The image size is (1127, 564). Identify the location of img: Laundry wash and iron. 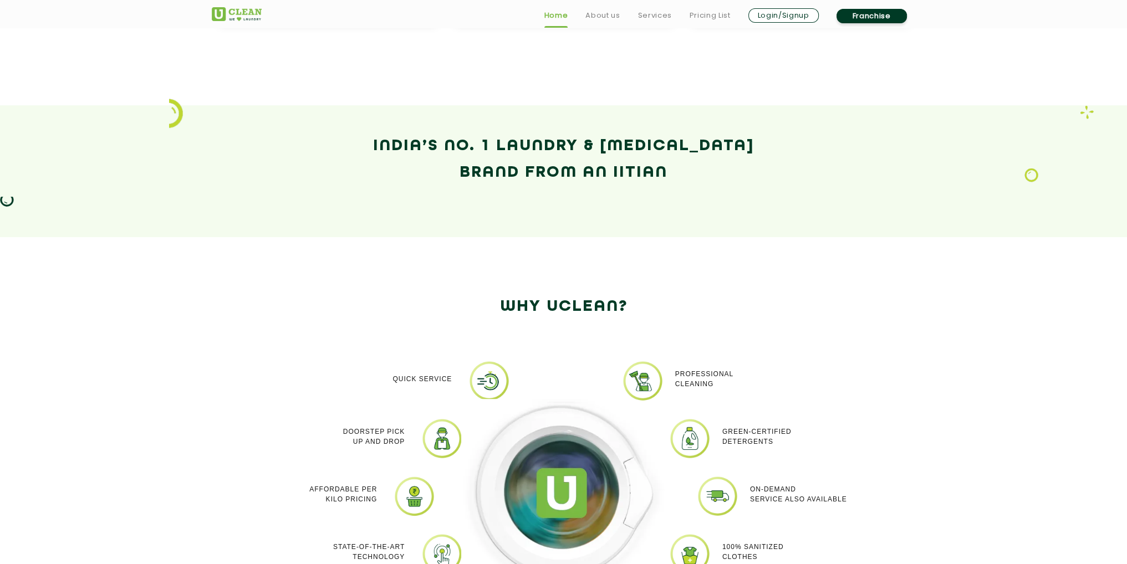
(1086, 112).